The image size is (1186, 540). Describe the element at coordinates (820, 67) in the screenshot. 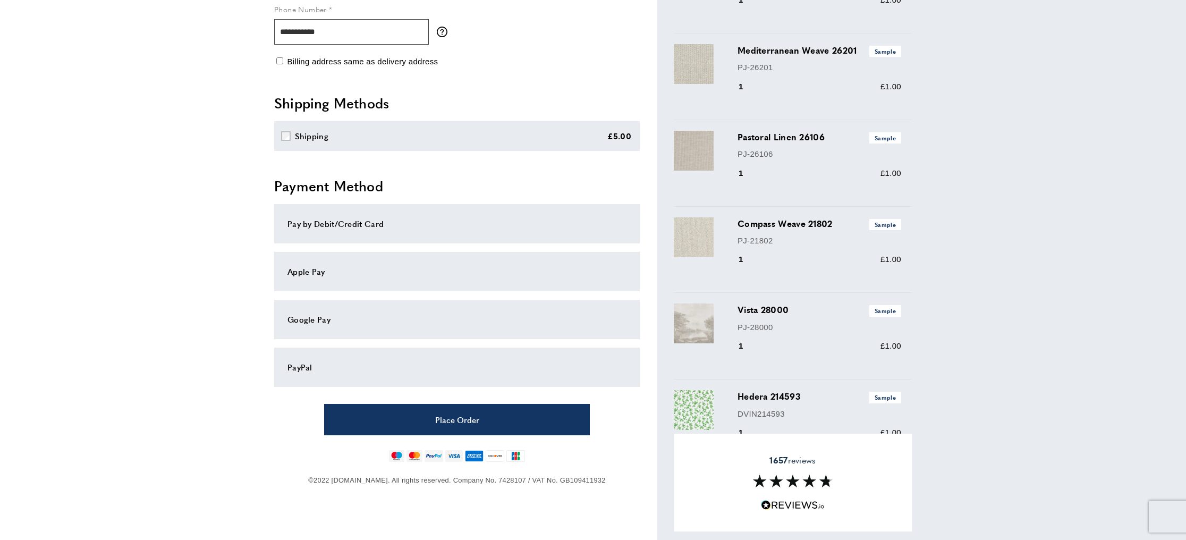

I see `p: PJ-26201` at that location.